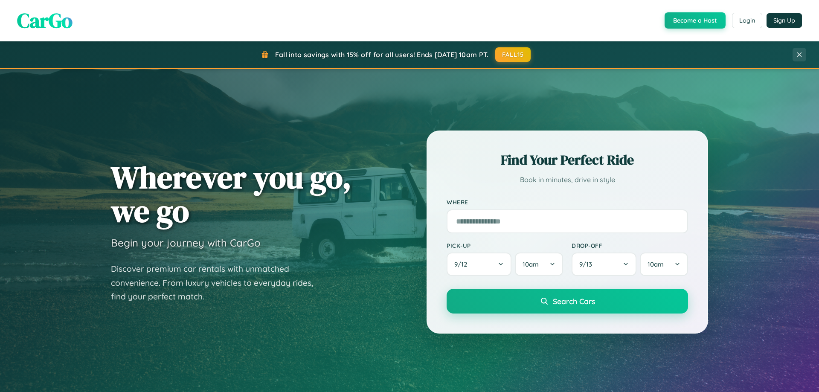  I want to click on button: Become a Host, so click(695, 20).